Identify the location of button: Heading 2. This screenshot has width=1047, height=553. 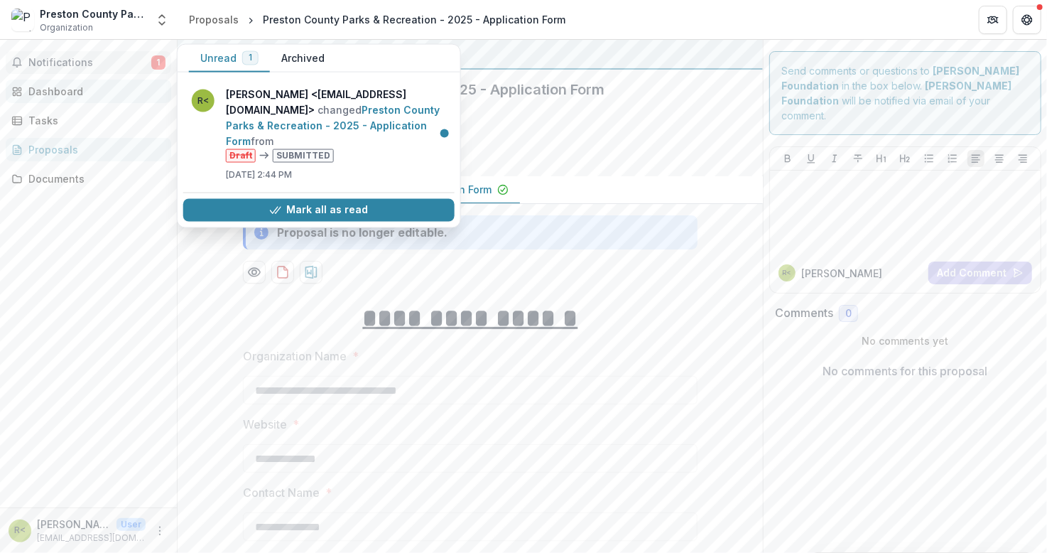
(905, 158).